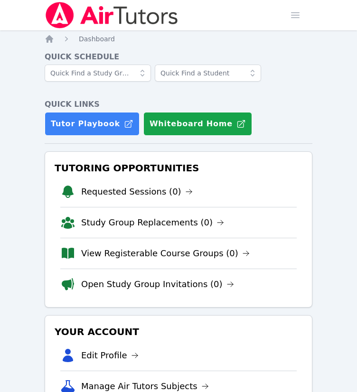  I want to click on img: Air Tutors, so click(112, 15).